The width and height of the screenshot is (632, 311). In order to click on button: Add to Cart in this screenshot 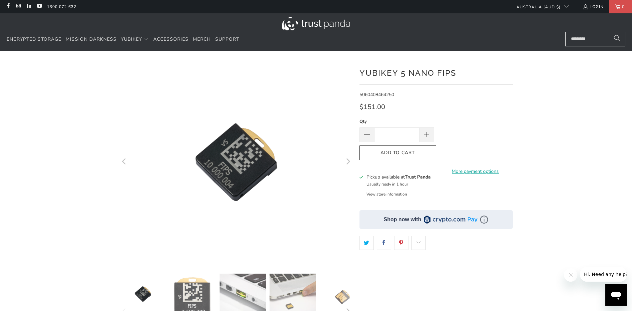, I will do `click(398, 153)`.